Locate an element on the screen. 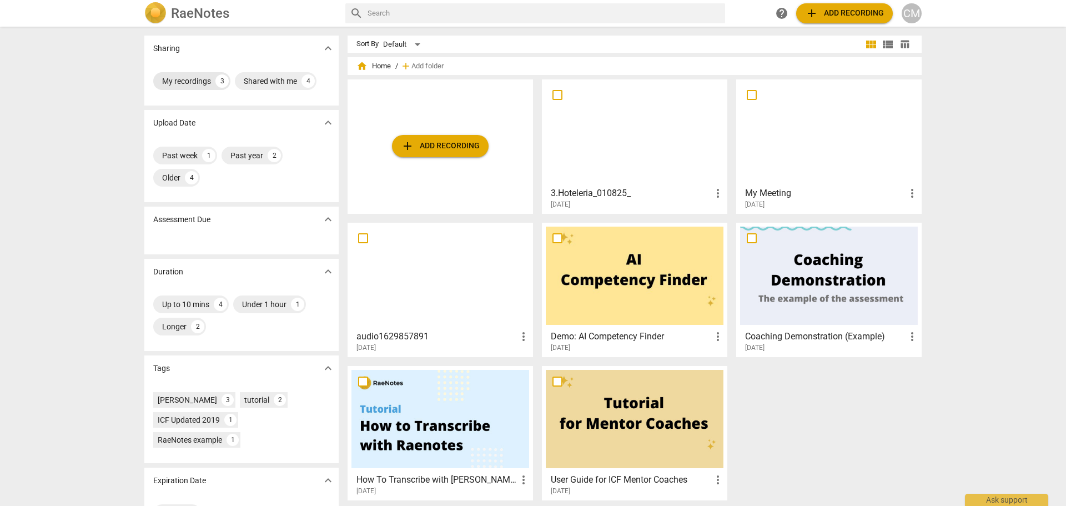 This screenshot has width=1066, height=506. div: CM is located at coordinates (912, 13).